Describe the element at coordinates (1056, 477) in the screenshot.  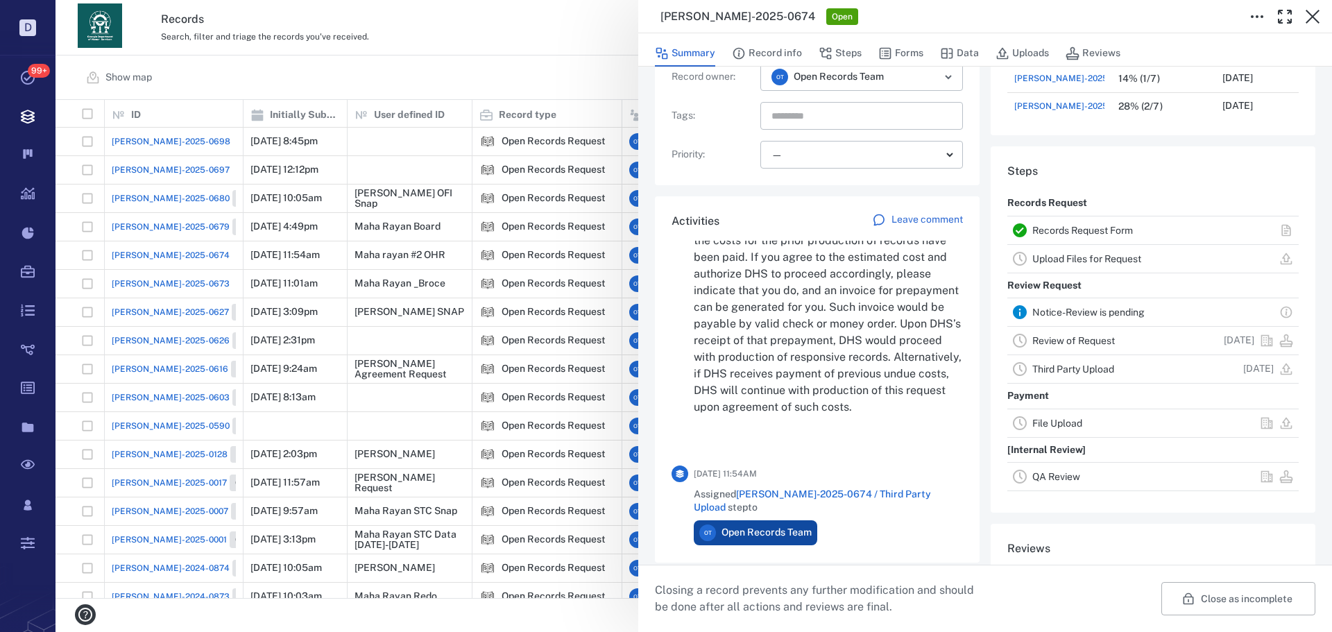
I see `a: QA Review` at that location.